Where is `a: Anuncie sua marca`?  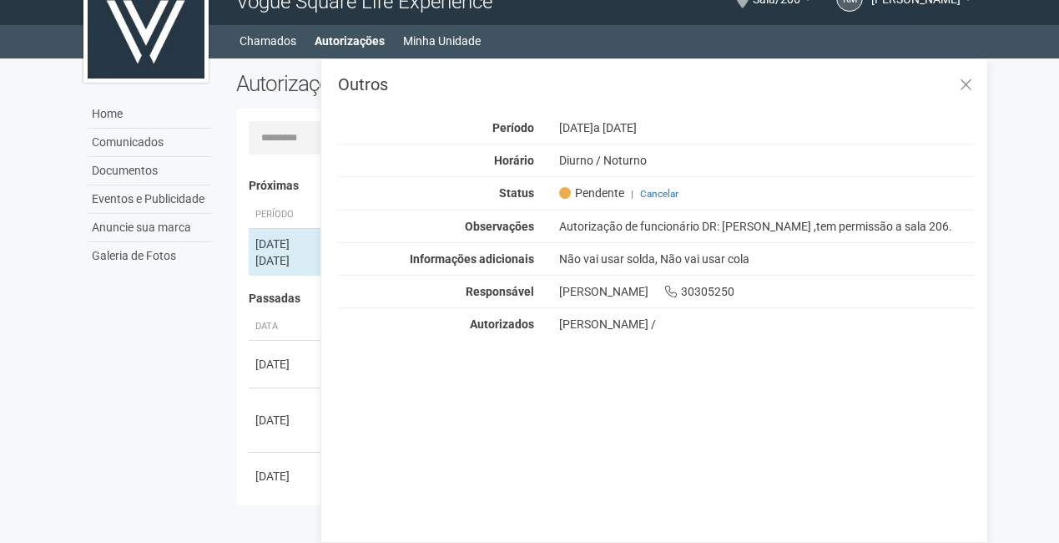 a: Anuncie sua marca is located at coordinates (149, 228).